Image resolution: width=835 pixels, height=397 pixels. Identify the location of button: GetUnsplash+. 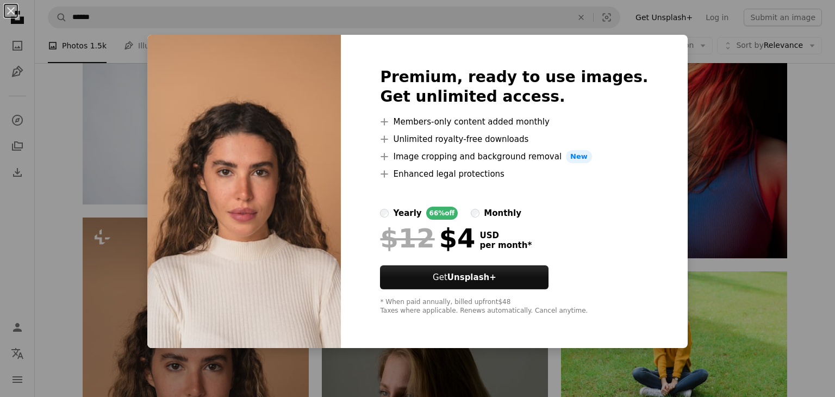
(464, 277).